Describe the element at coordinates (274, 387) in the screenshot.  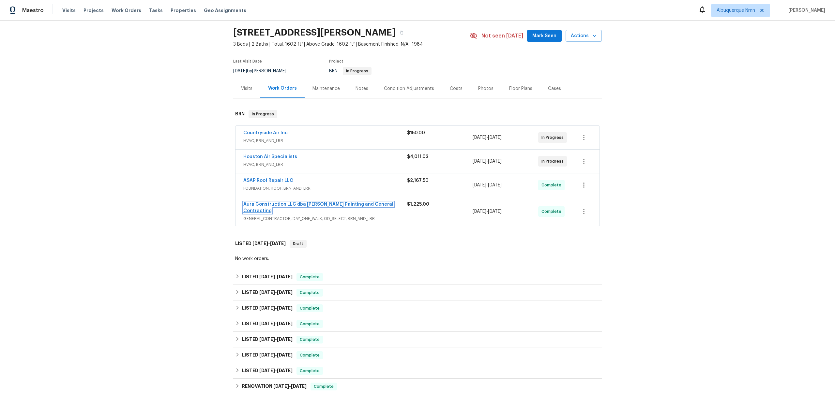
I see `h6: RENOVATION` at that location.